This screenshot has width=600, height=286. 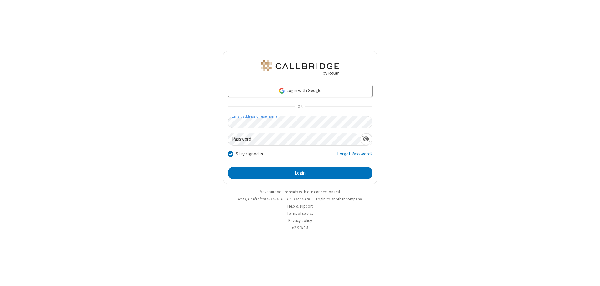 I want to click on img: google-icon.png, so click(x=282, y=91).